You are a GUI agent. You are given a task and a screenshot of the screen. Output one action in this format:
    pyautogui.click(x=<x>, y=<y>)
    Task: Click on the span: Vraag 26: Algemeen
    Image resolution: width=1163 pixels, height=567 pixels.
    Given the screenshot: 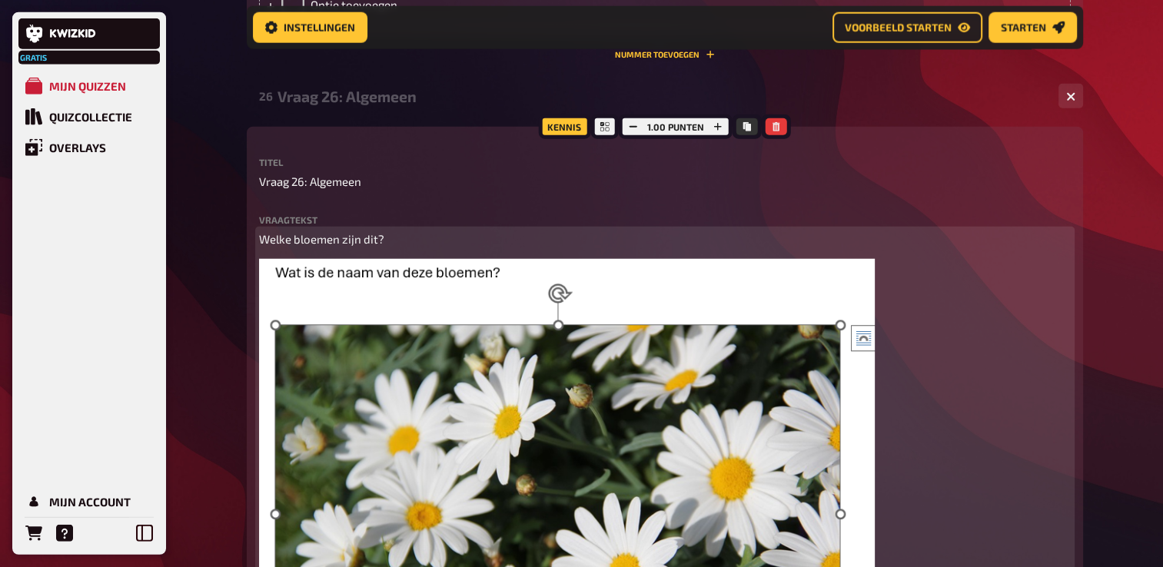 What is the action you would take?
    pyautogui.click(x=310, y=181)
    